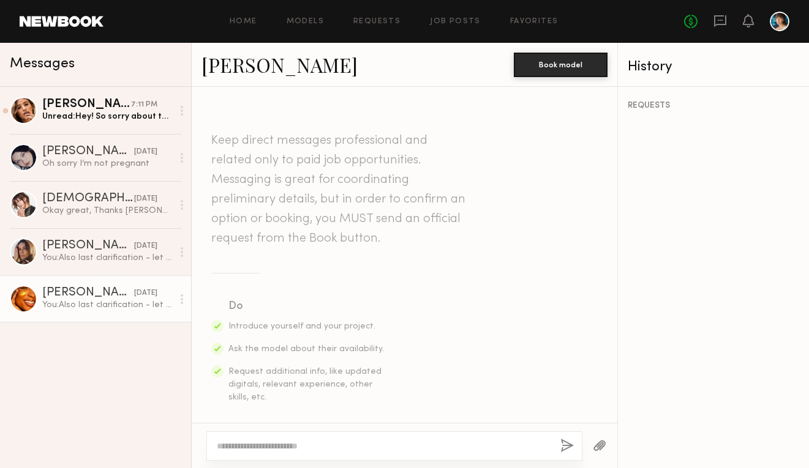 The height and width of the screenshot is (468, 809). Describe the element at coordinates (107, 116) in the screenshot. I see `div: Unread: Hey! So sorry about that - totally misread the post. I am not pregnant at this time! Have...` at that location.